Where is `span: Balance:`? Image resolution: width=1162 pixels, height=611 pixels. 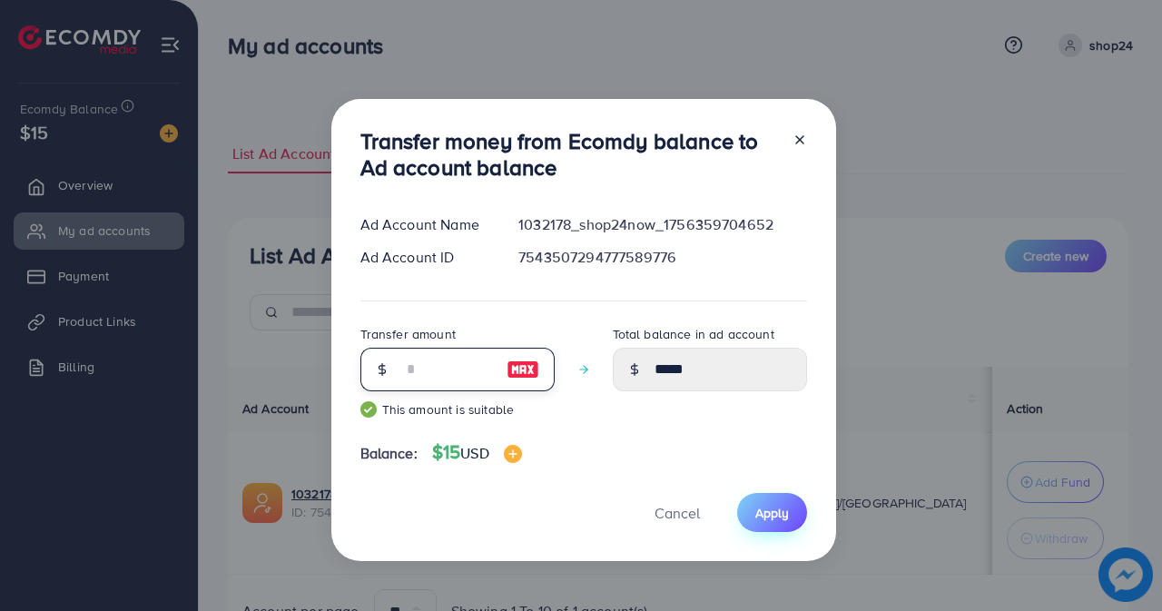 span: Balance: is located at coordinates (389, 453).